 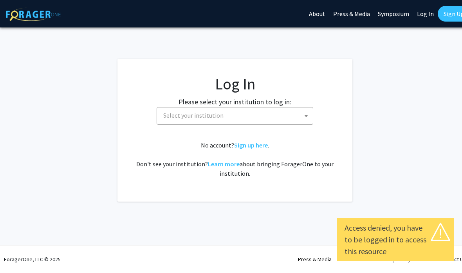 What do you see at coordinates (235, 84) in the screenshot?
I see `h1: Log In` at bounding box center [235, 84].